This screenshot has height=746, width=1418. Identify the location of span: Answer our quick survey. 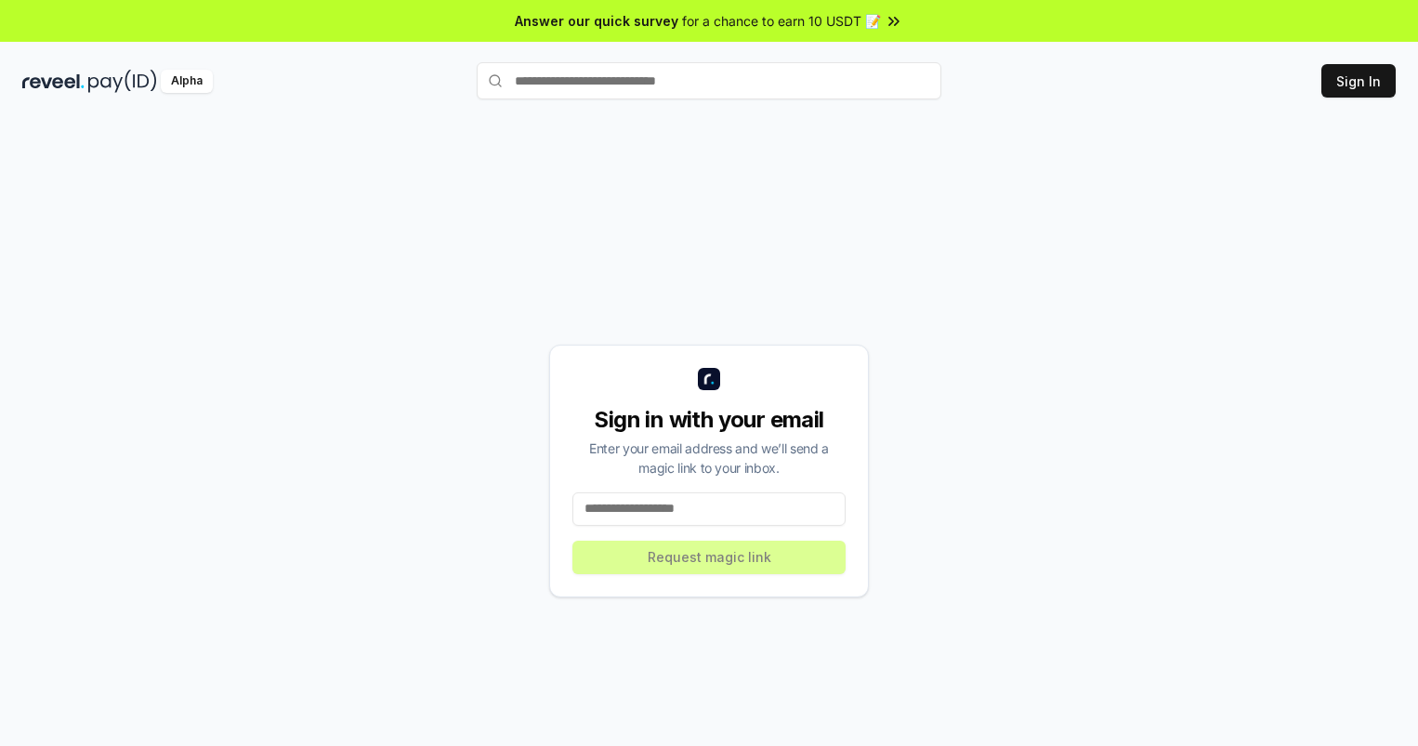
(597, 20).